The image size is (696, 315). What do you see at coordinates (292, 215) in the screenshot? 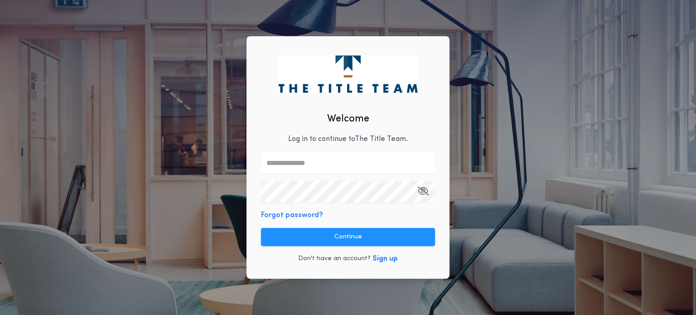
I see `button: Forgot password?` at bounding box center [292, 215].